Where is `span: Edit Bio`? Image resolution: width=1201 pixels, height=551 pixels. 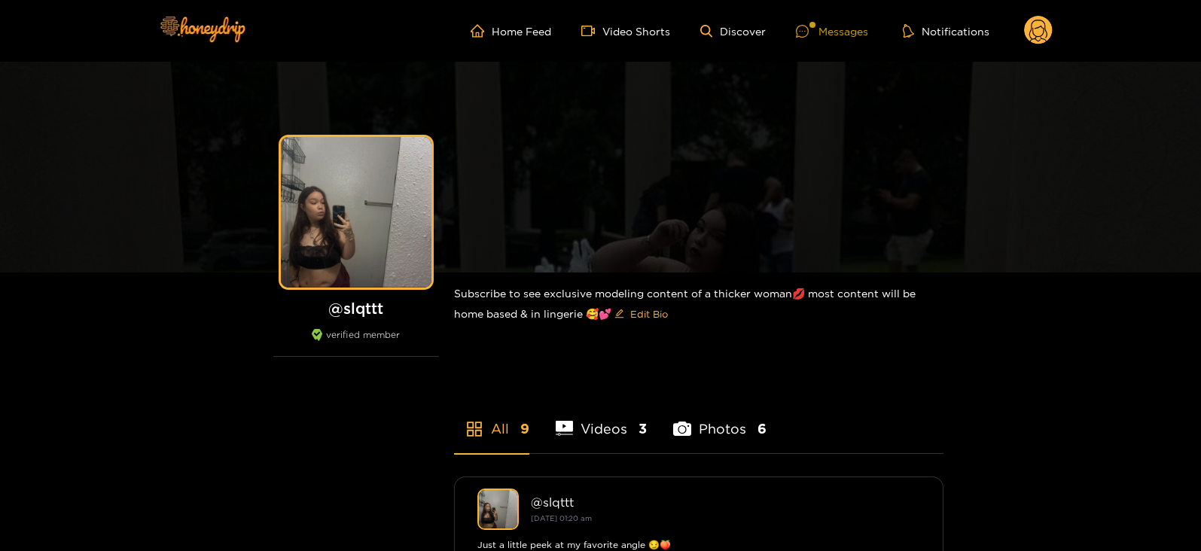 span: Edit Bio is located at coordinates (649, 314).